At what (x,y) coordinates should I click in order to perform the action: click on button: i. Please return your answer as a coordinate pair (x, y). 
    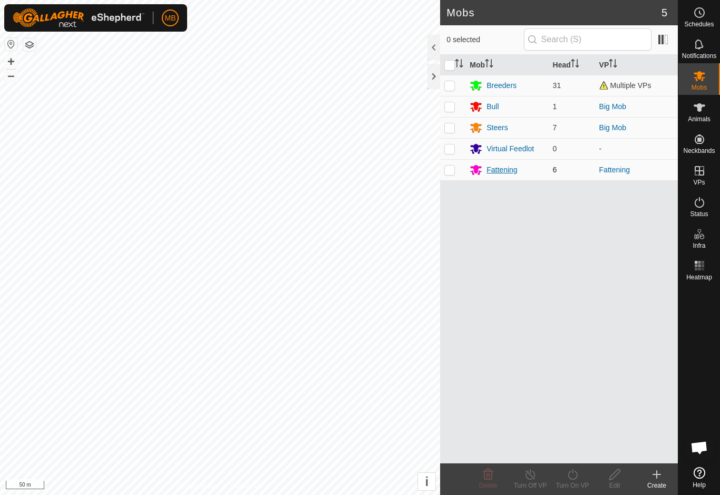
    Looking at the image, I should click on (426, 481).